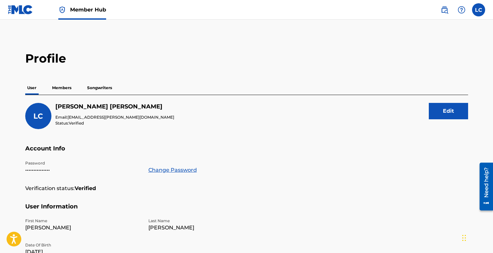  Describe the element at coordinates (11, 22) in the screenshot. I see `div: Need help?` at that location.